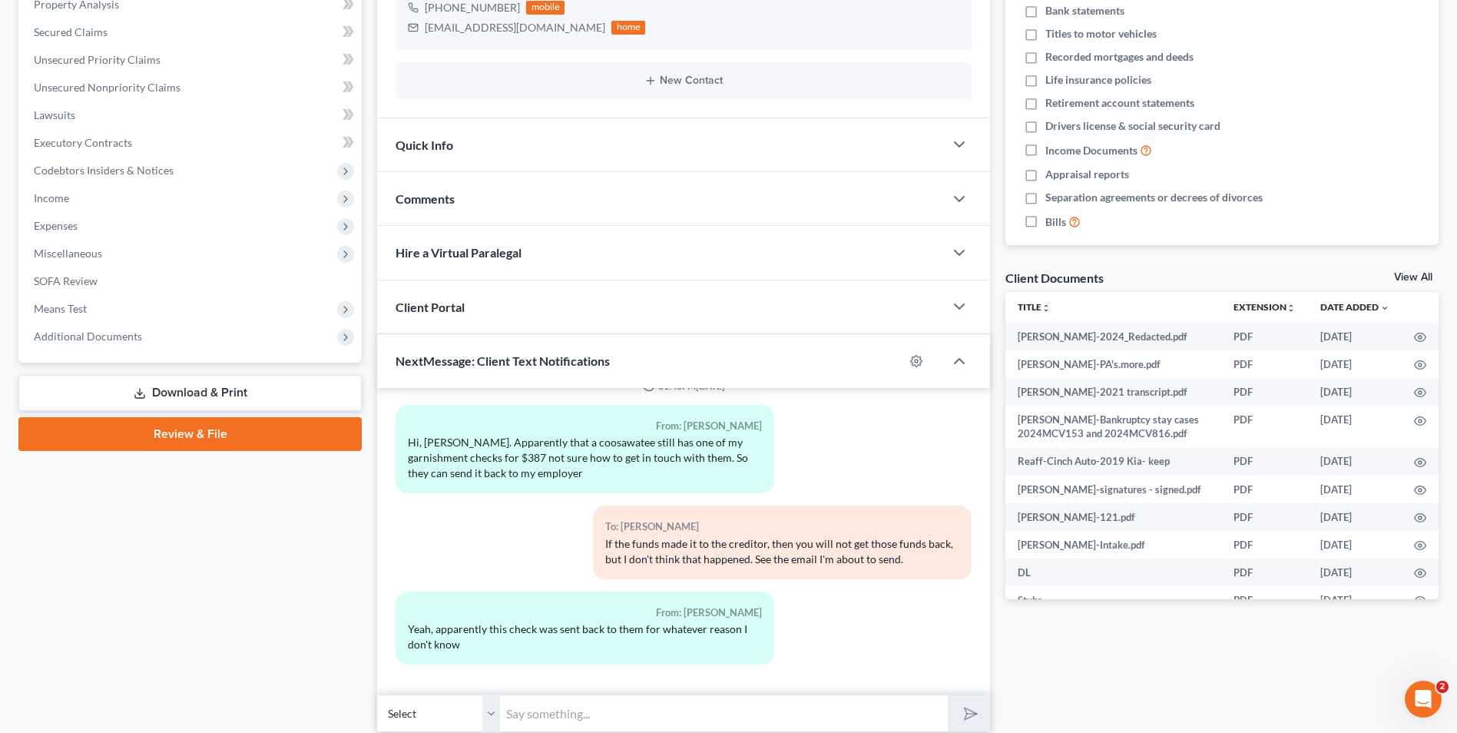 The width and height of the screenshot is (1457, 733). What do you see at coordinates (1054, 277) in the screenshot?
I see `div: Client Documents` at bounding box center [1054, 277].